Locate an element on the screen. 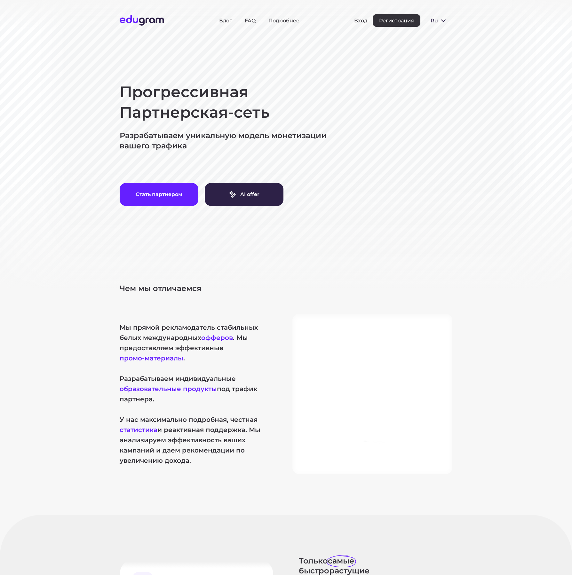 This screenshot has height=575, width=572. div: История is located at coordinates (177, 569).